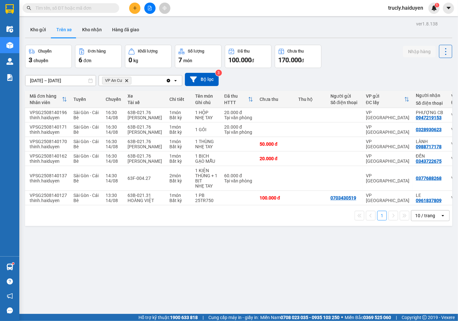 The height and width of the screenshot is (321, 458). I want to click on div: Tên hàng: 1 PB TRẢ THU 680.000Đ MÃ VPSG2508140109 ( : 1 ), so click(63, 46).